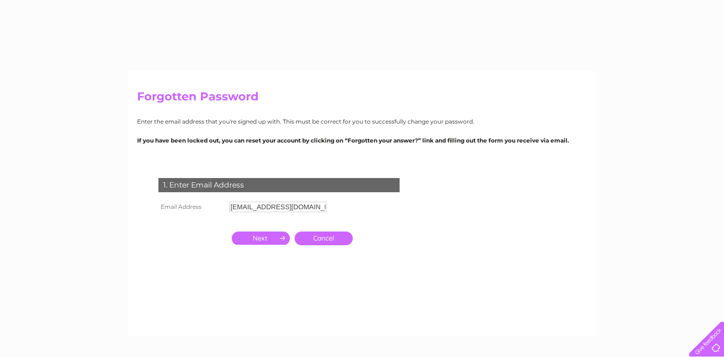  What do you see at coordinates (362, 99) in the screenshot?
I see `h2: Forgotten Password` at bounding box center [362, 99].